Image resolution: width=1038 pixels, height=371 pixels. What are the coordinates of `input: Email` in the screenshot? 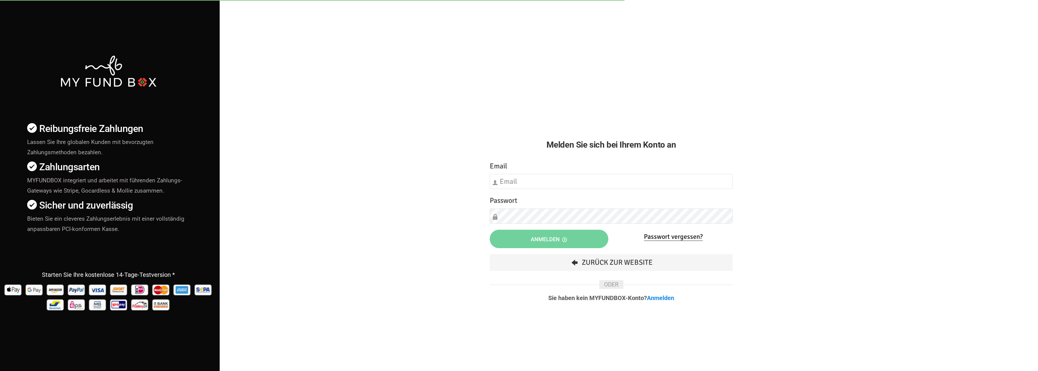 It's located at (611, 181).